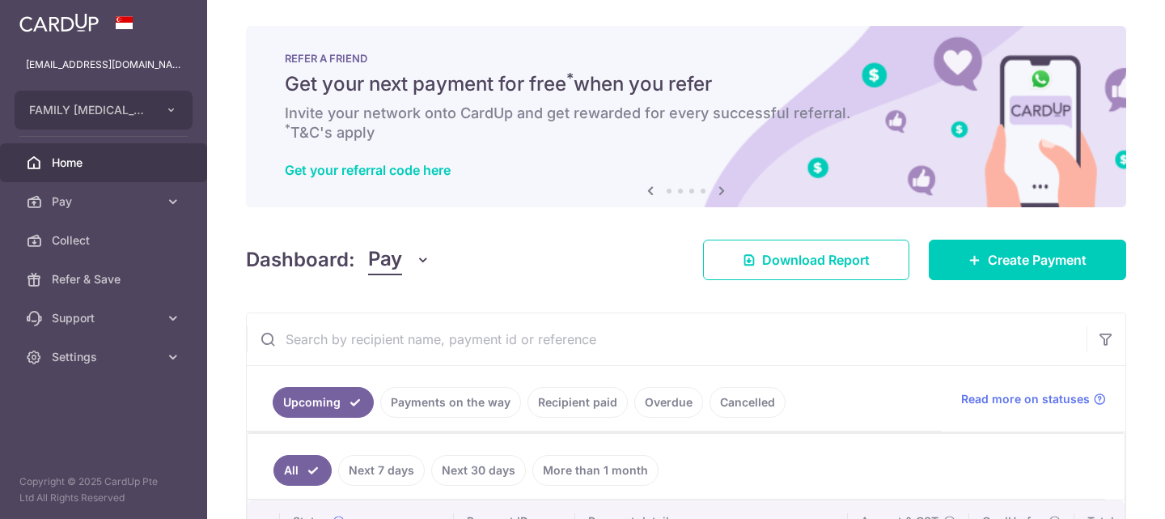 Image resolution: width=1165 pixels, height=519 pixels. I want to click on a: Next 30 days, so click(478, 470).